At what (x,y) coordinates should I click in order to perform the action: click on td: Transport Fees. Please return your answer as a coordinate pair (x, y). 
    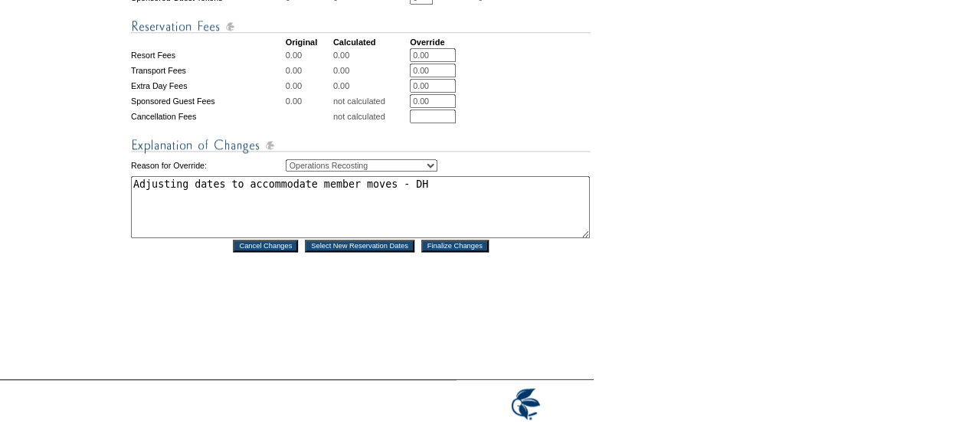
    Looking at the image, I should click on (208, 70).